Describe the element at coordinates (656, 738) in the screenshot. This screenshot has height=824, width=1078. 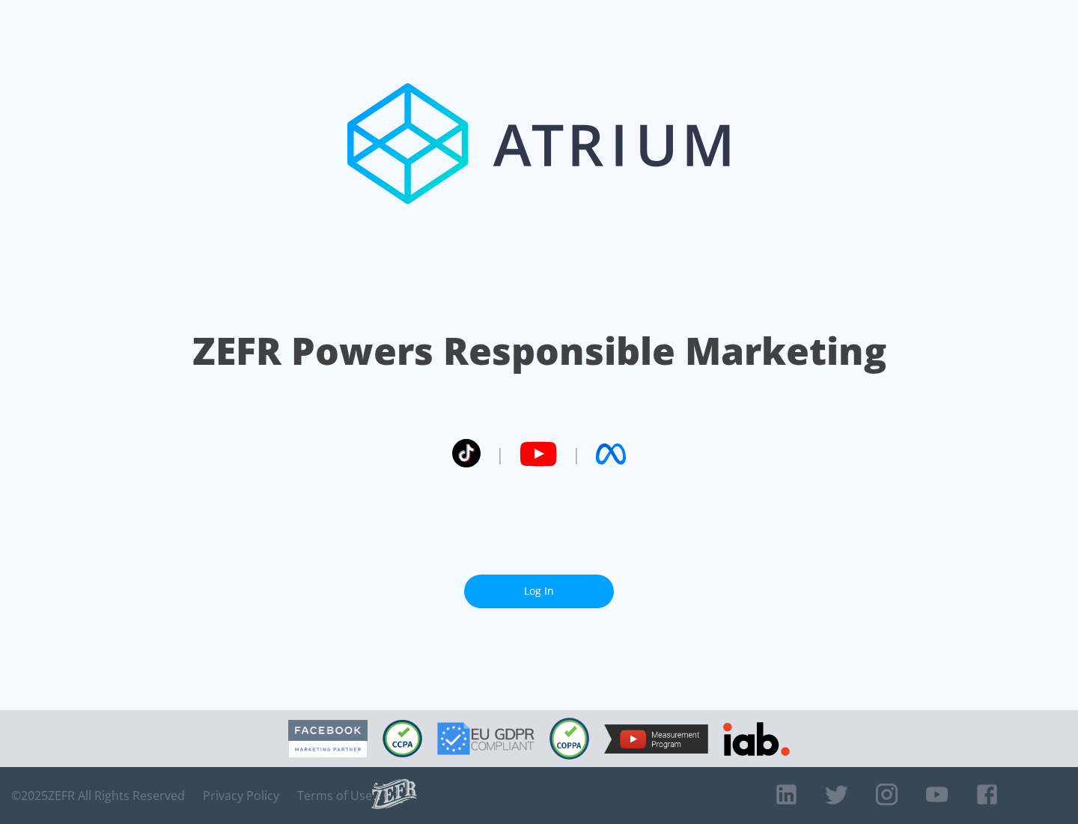
I see `img: YouTube Measurement Program` at that location.